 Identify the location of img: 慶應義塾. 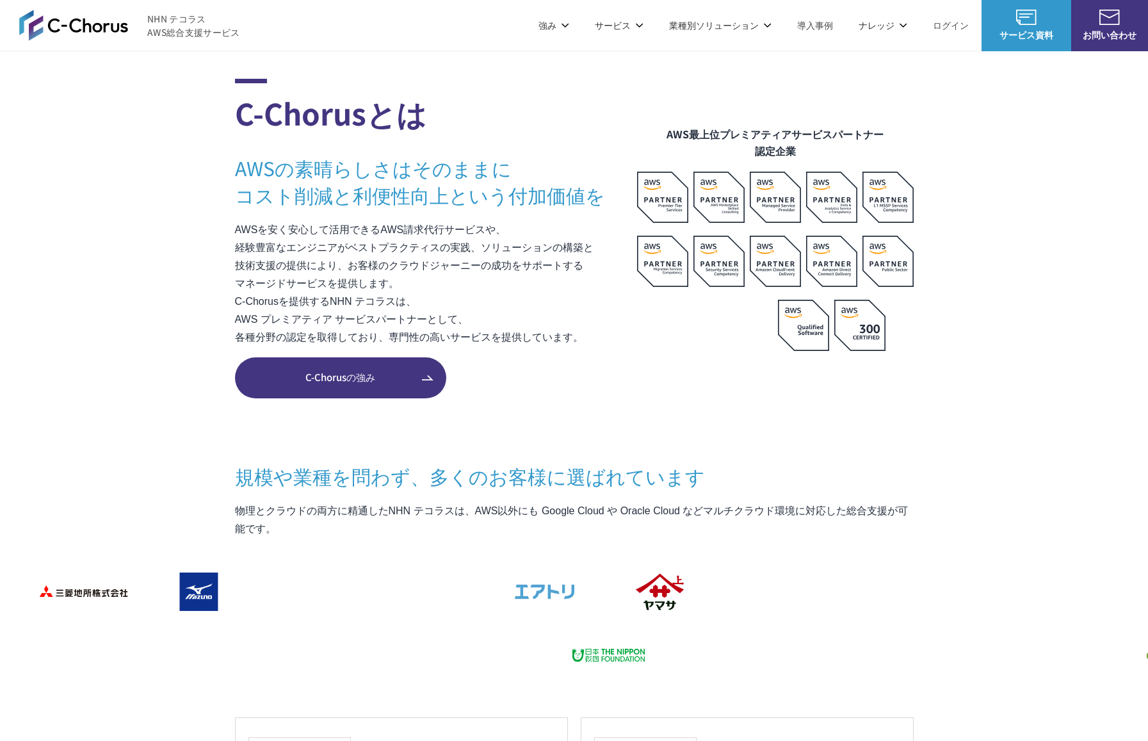
(720, 655).